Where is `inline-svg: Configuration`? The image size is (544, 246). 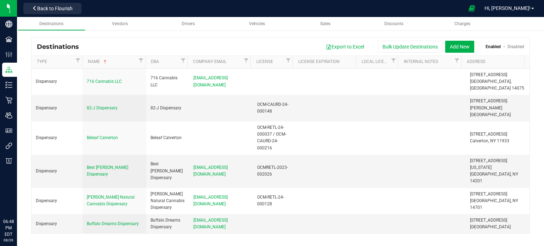
inline-svg: Configuration is located at coordinates (9, 55).